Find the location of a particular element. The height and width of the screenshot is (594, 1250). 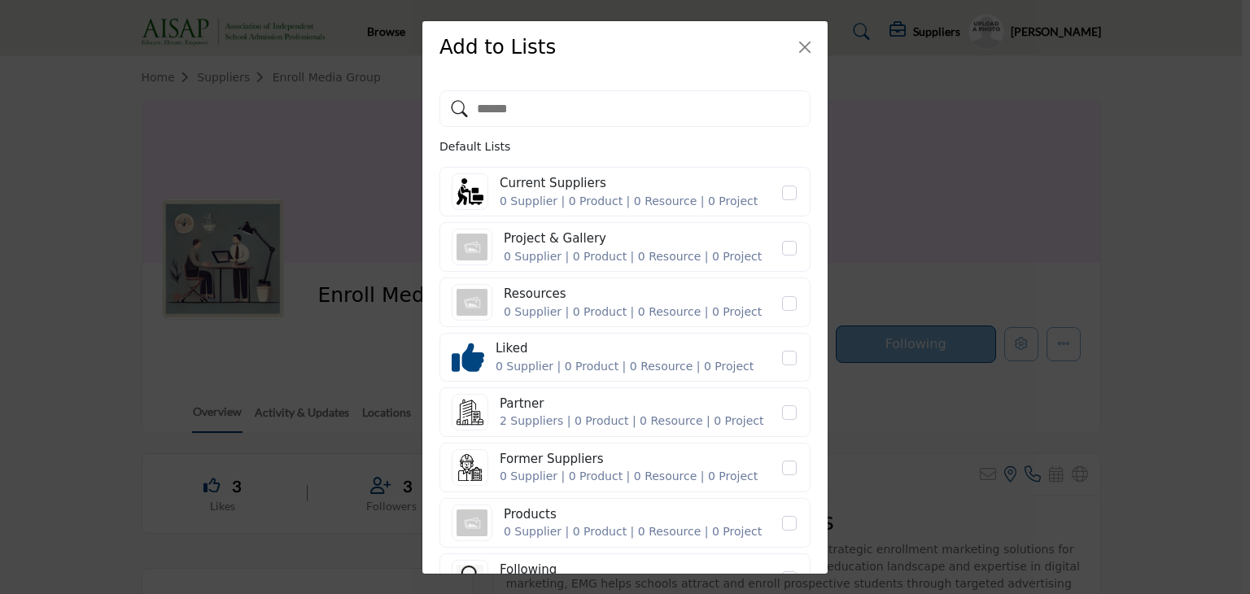

label: Partner is located at coordinates (789, 412).